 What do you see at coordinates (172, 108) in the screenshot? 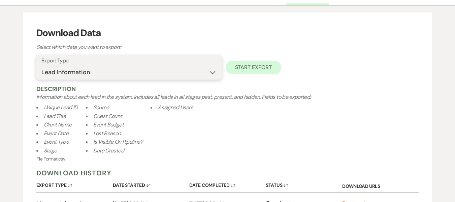
I see `li: Assigned Users` at bounding box center [172, 108].